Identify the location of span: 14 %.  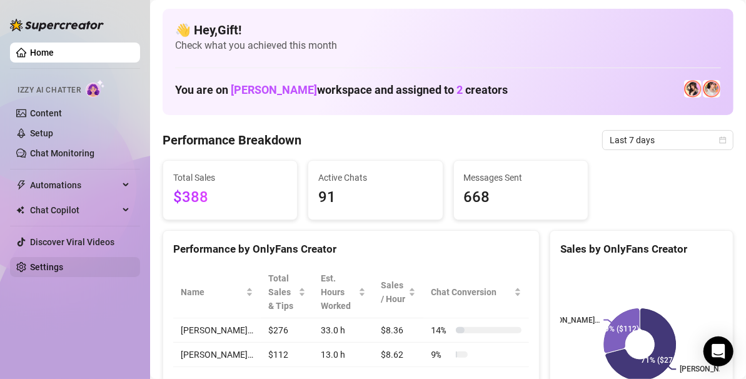
(441, 330).